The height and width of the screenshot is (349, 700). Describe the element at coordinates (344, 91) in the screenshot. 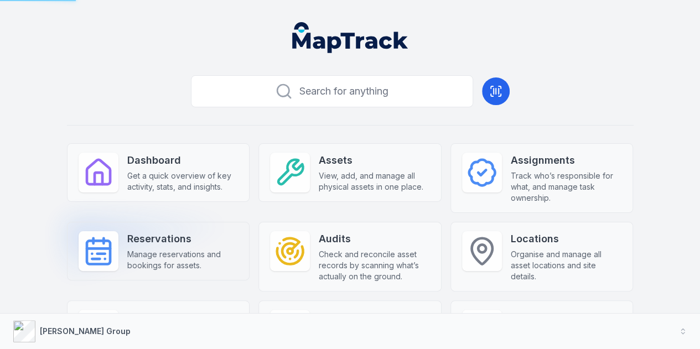

I see `span: Search for anything` at that location.